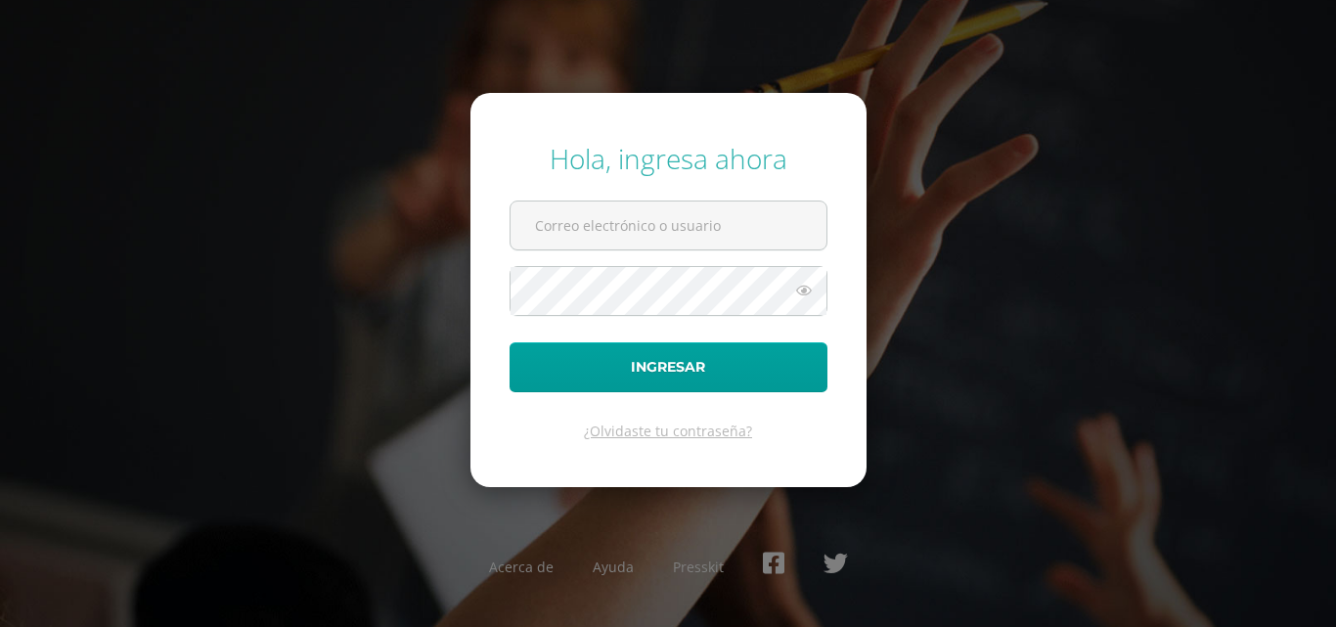 The height and width of the screenshot is (627, 1336). I want to click on input: Correo electrónico o usuario, so click(668, 225).